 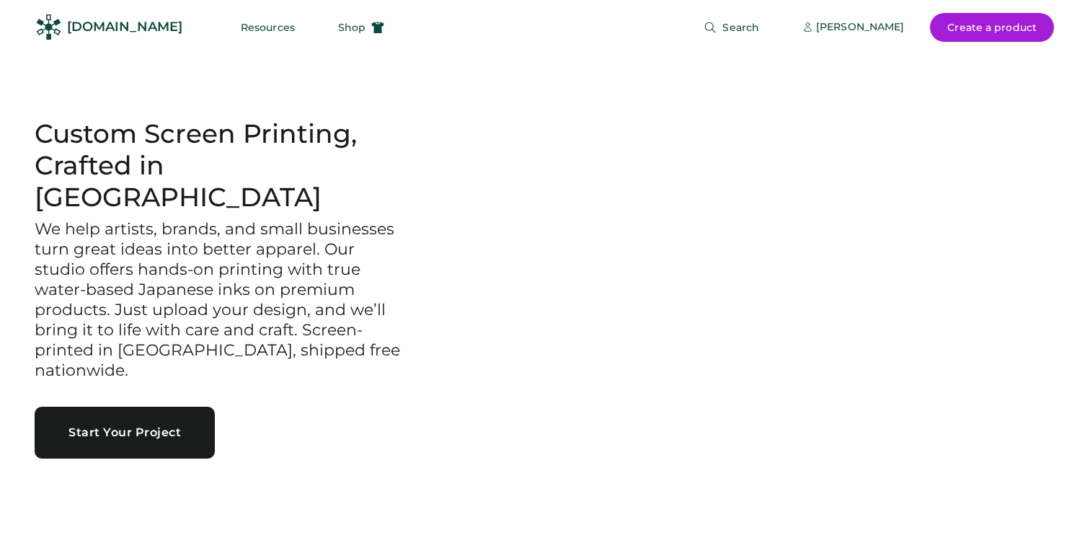 What do you see at coordinates (992, 27) in the screenshot?
I see `button: Create a product` at bounding box center [992, 27].